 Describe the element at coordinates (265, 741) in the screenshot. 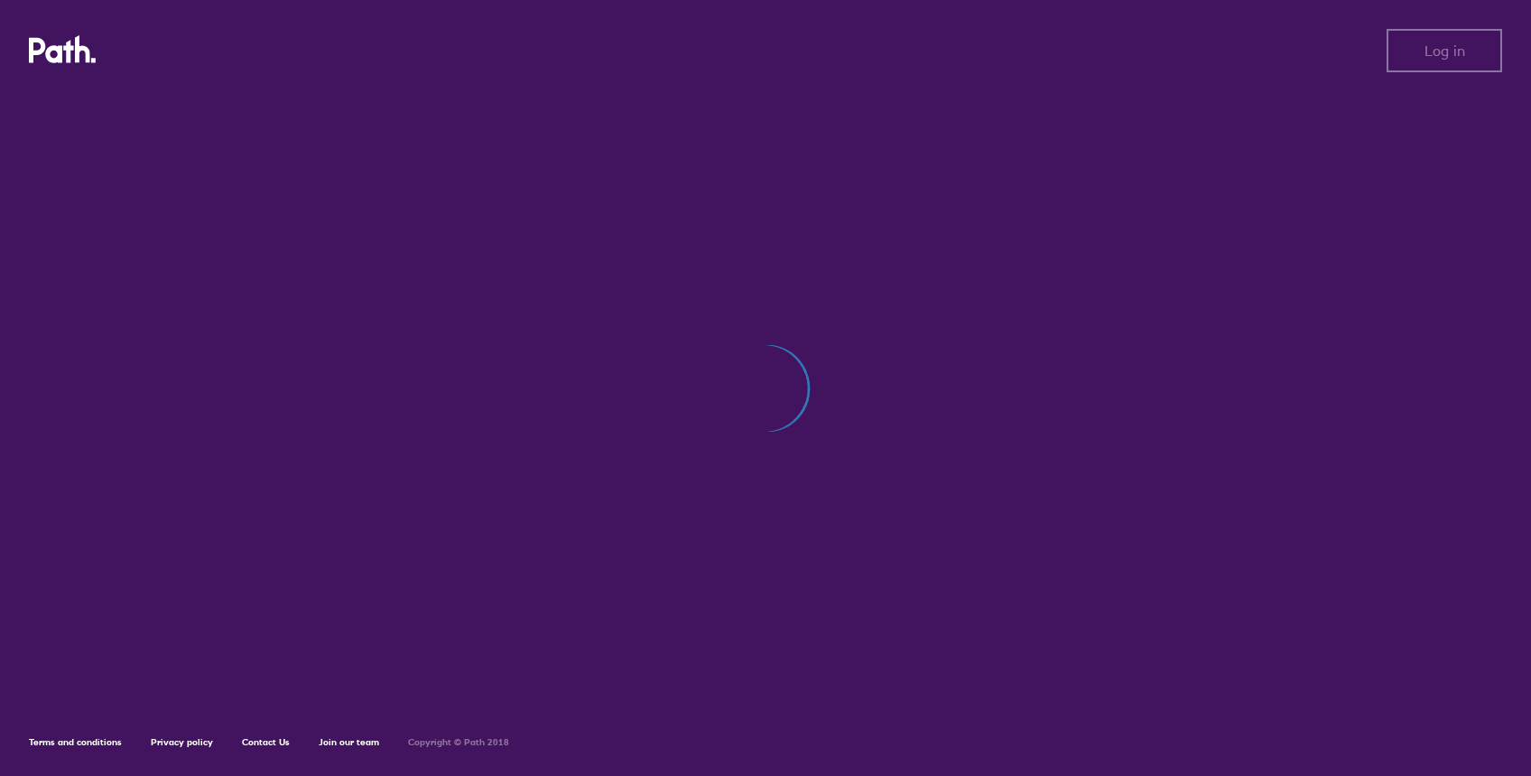

I see `a: Contact Us` at that location.